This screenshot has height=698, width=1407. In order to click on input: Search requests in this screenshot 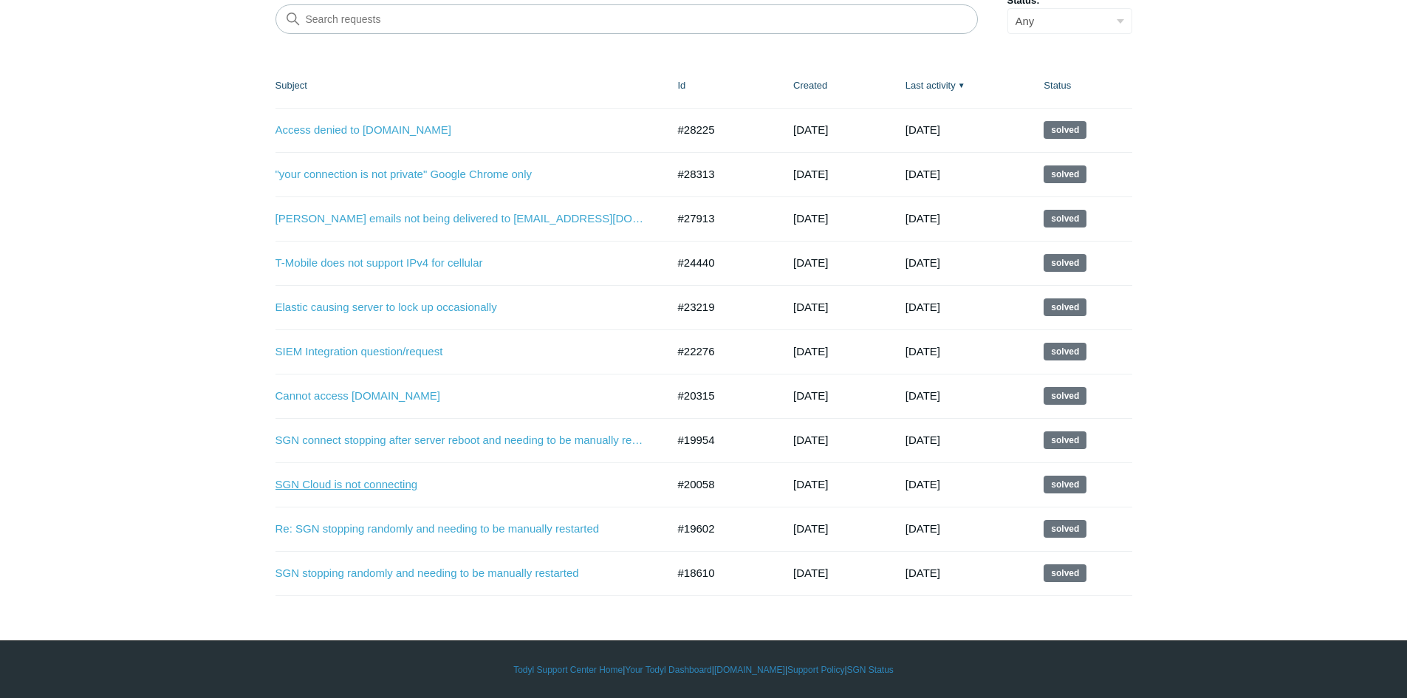, I will do `click(626, 19)`.